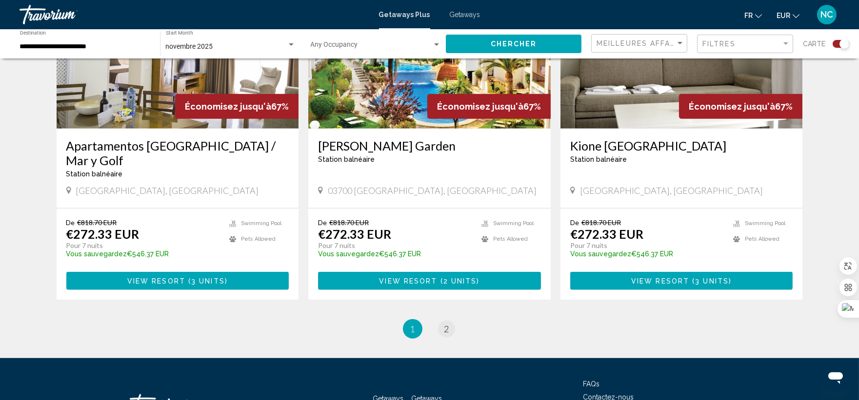  Describe the element at coordinates (465, 15) in the screenshot. I see `span: Getaways` at that location.